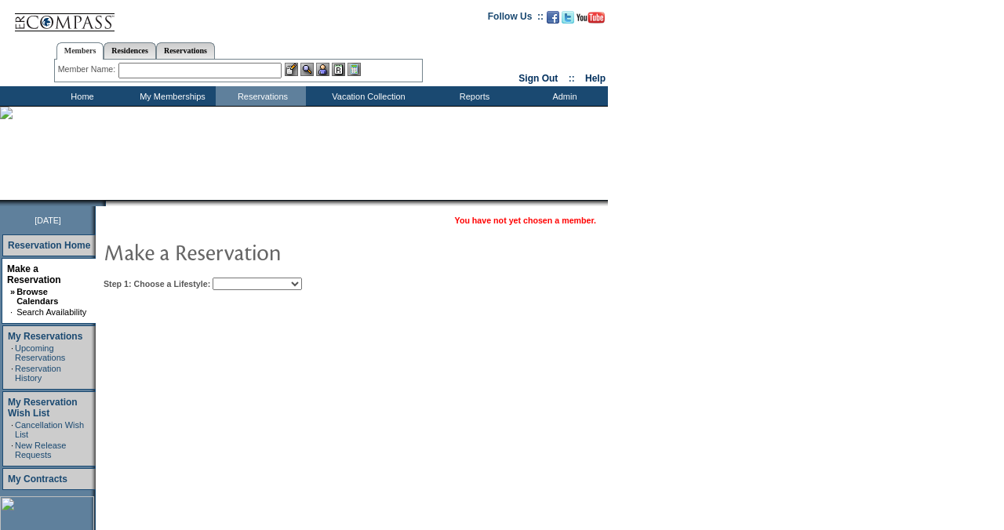 This screenshot has width=1004, height=530. What do you see at coordinates (260, 252) in the screenshot?
I see `img: pgTtlMakeReservation.gif` at bounding box center [260, 252].